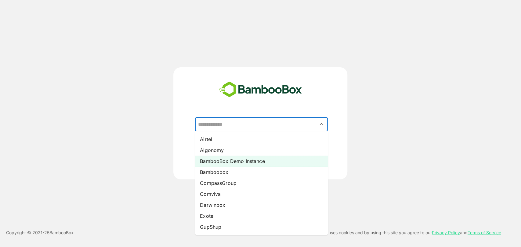 The image size is (521, 247). I want to click on li: Airtel, so click(261, 139).